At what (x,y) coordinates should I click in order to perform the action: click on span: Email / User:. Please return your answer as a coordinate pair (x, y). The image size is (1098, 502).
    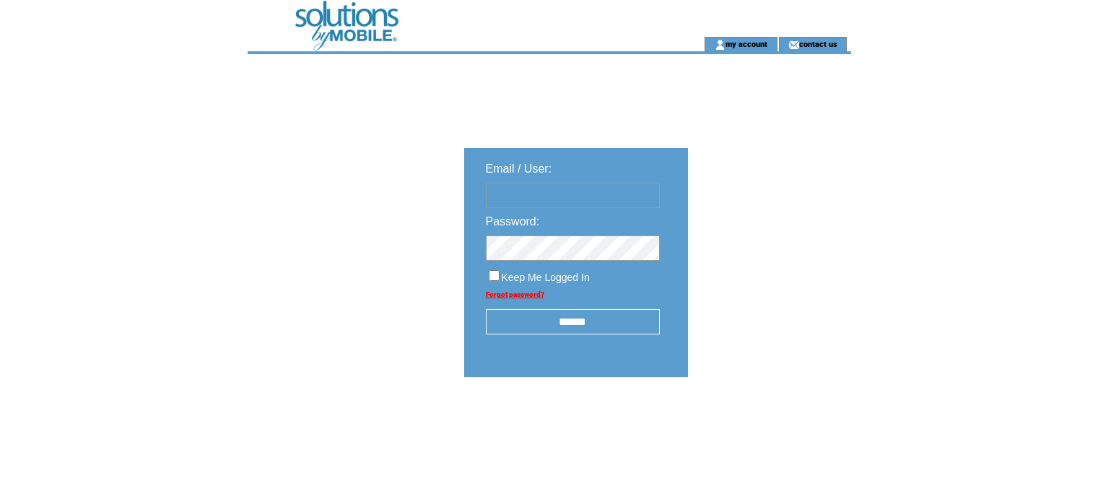
    Looking at the image, I should click on (519, 168).